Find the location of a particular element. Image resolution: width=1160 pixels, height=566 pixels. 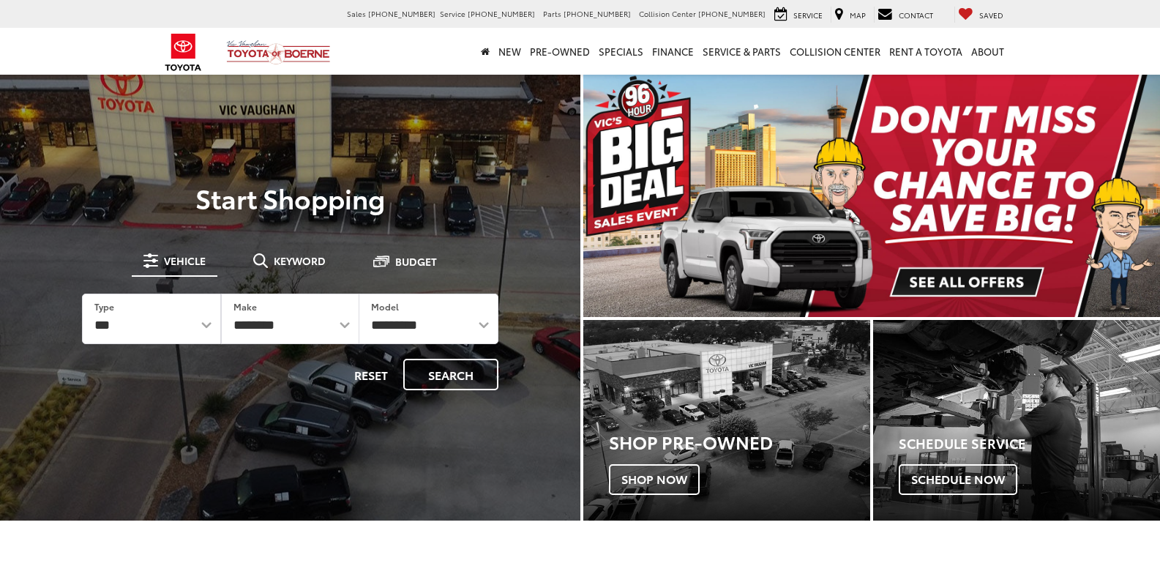

span: Budget is located at coordinates (416, 261).